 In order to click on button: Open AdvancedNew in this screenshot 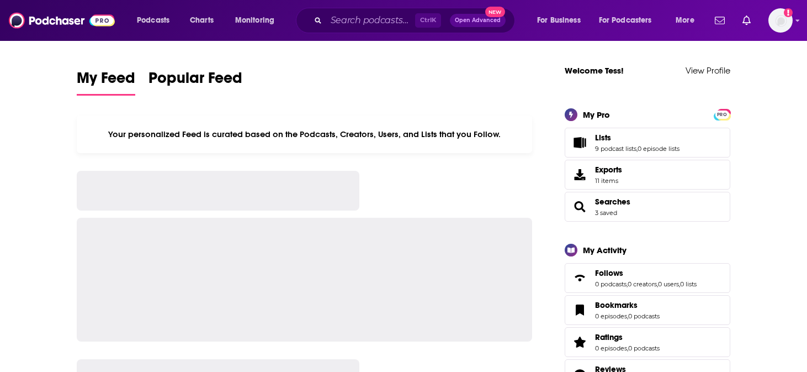, I will do `click(478, 20)`.